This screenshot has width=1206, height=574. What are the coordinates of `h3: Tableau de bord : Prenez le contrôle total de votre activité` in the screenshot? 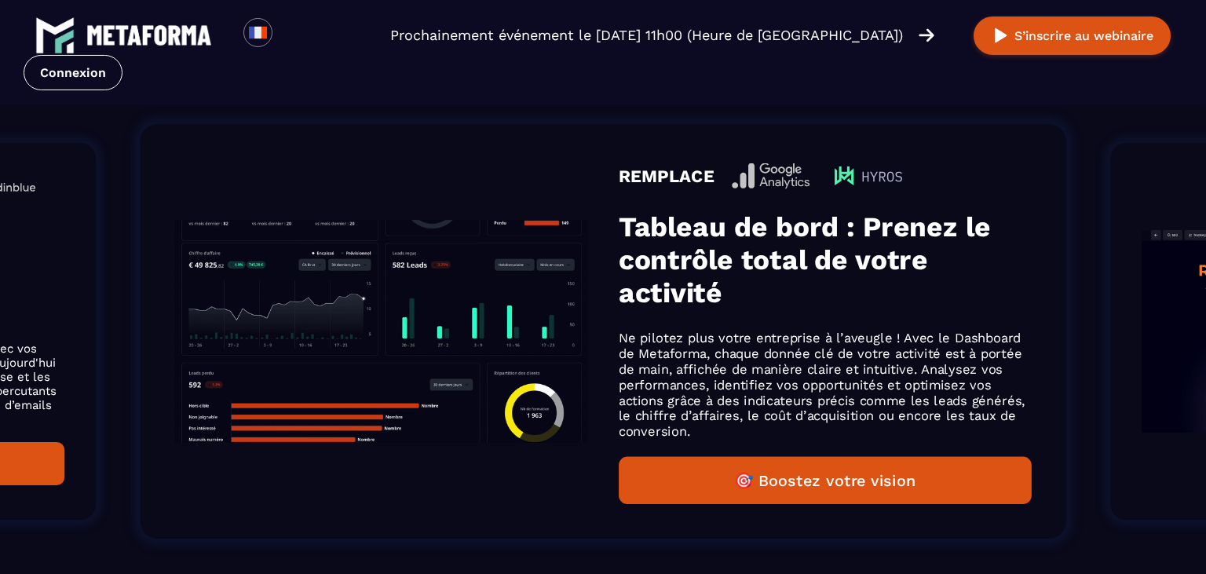 It's located at (825, 259).